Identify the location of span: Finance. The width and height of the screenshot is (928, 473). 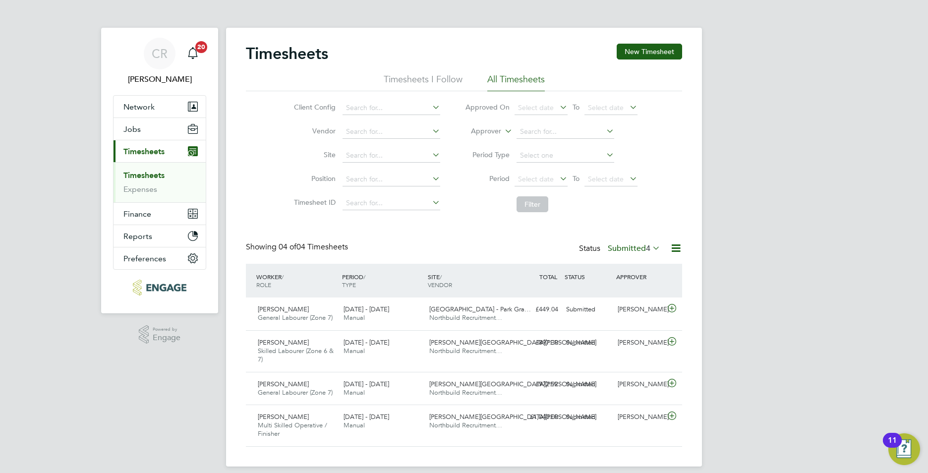
(137, 214).